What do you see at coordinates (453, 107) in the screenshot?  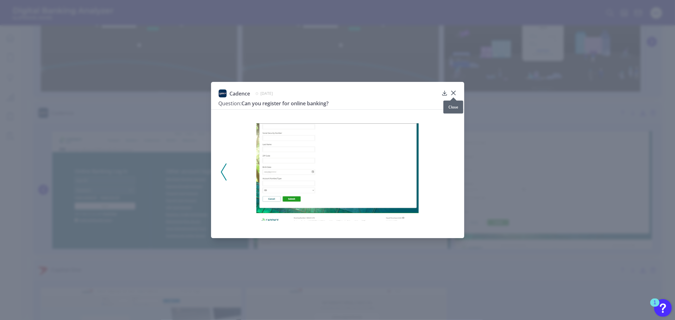 I see `div: Close` at bounding box center [453, 107].